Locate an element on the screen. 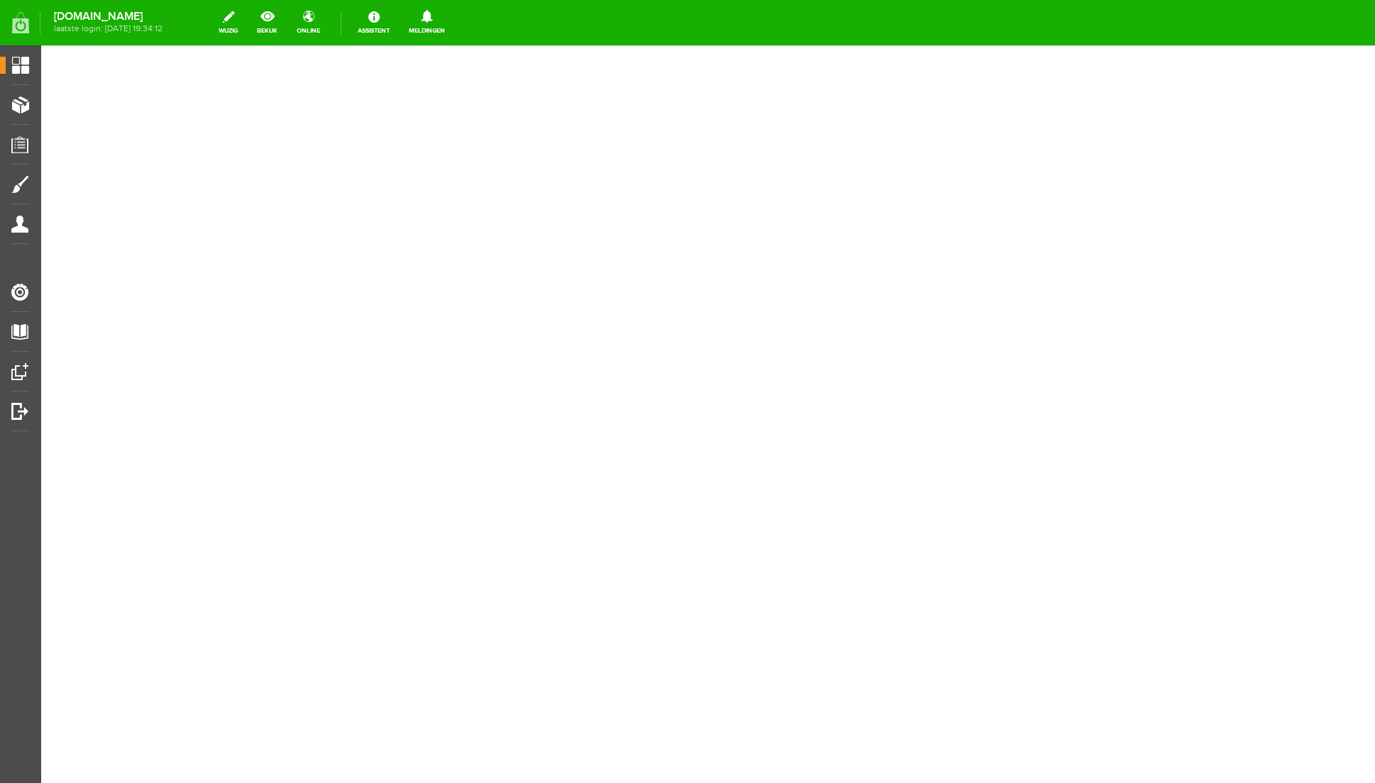 Image resolution: width=1375 pixels, height=783 pixels. a: online is located at coordinates (308, 23).